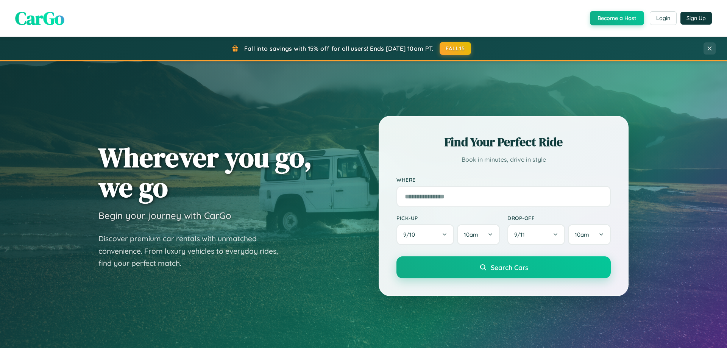  What do you see at coordinates (504, 267) in the screenshot?
I see `button: Search Cars` at bounding box center [504, 267].